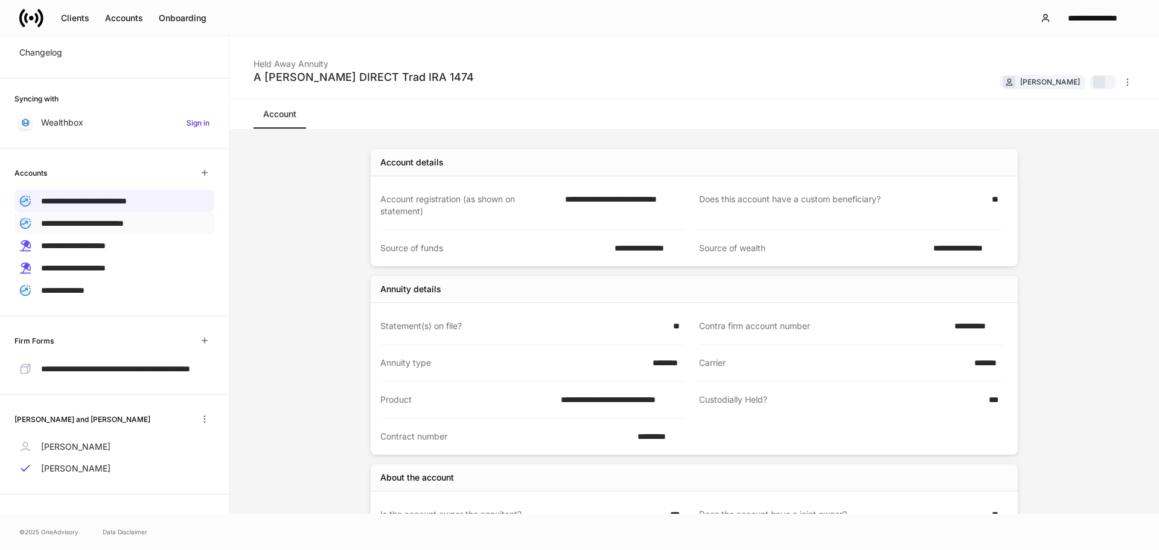  I want to click on div: Does the account have a joint owner?, so click(841, 514).